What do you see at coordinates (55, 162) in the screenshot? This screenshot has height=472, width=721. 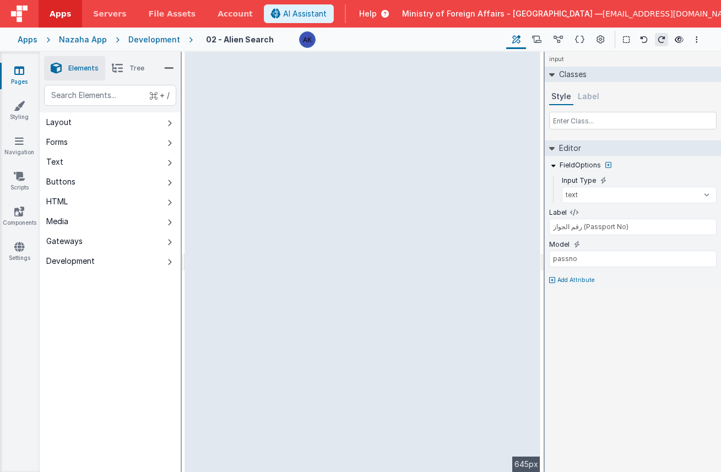 I see `div: Text` at bounding box center [55, 162].